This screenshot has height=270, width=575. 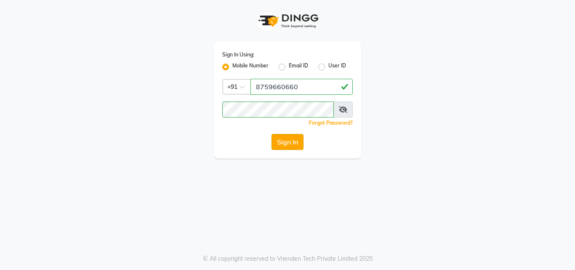 What do you see at coordinates (250, 67) in the screenshot?
I see `label: Mobile Number` at bounding box center [250, 67].